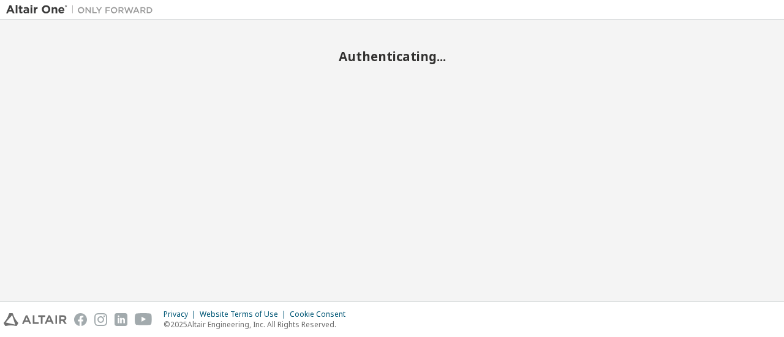 Image resolution: width=784 pixels, height=337 pixels. What do you see at coordinates (80, 320) in the screenshot?
I see `img: facebook.svg` at bounding box center [80, 320].